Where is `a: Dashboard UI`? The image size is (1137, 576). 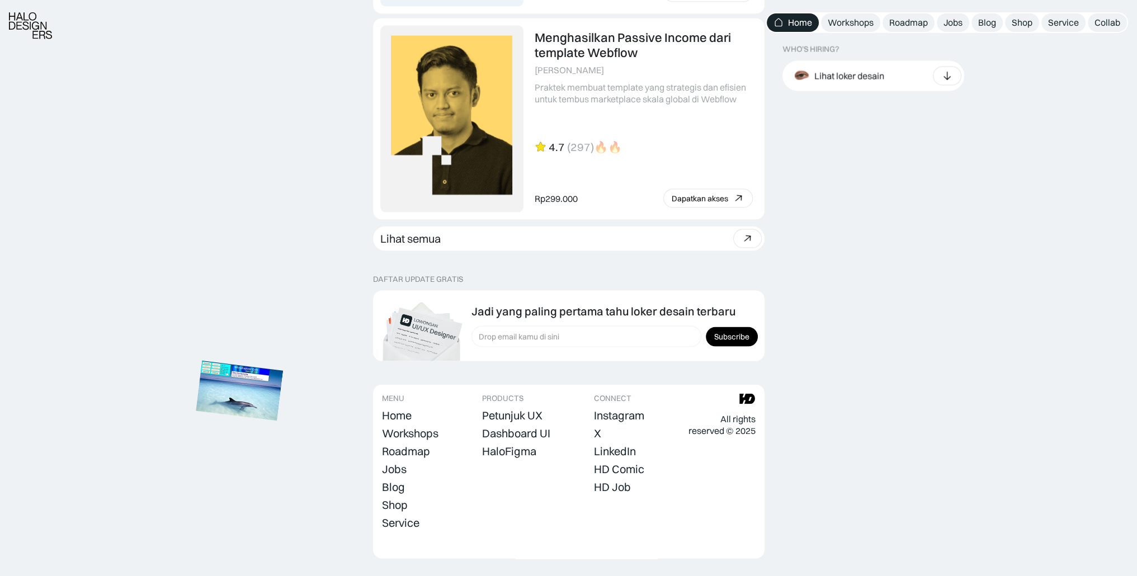
a: Dashboard UI is located at coordinates (516, 433).